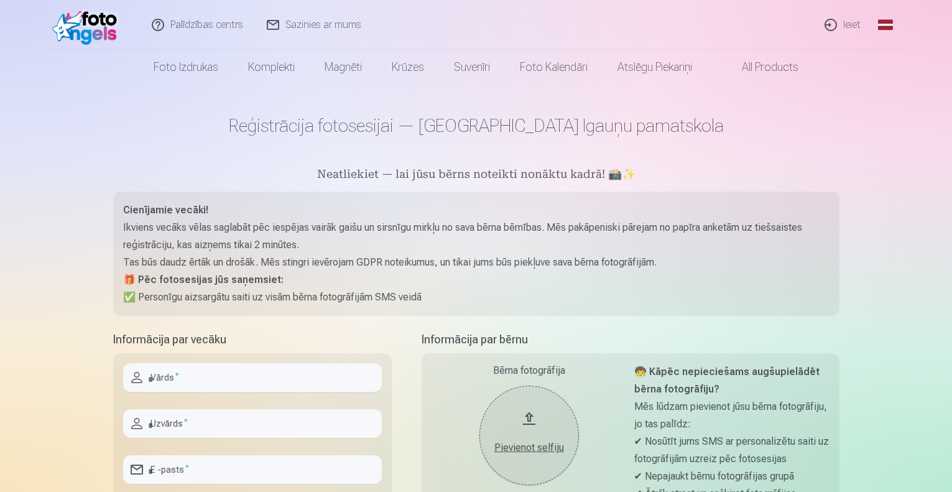 The height and width of the screenshot is (492, 952). What do you see at coordinates (732, 416) in the screenshot?
I see `p: Mēs lūdzam pievienot jūsu bērna fotogrāfiju, jo tas palīdz:` at bounding box center [732, 416].